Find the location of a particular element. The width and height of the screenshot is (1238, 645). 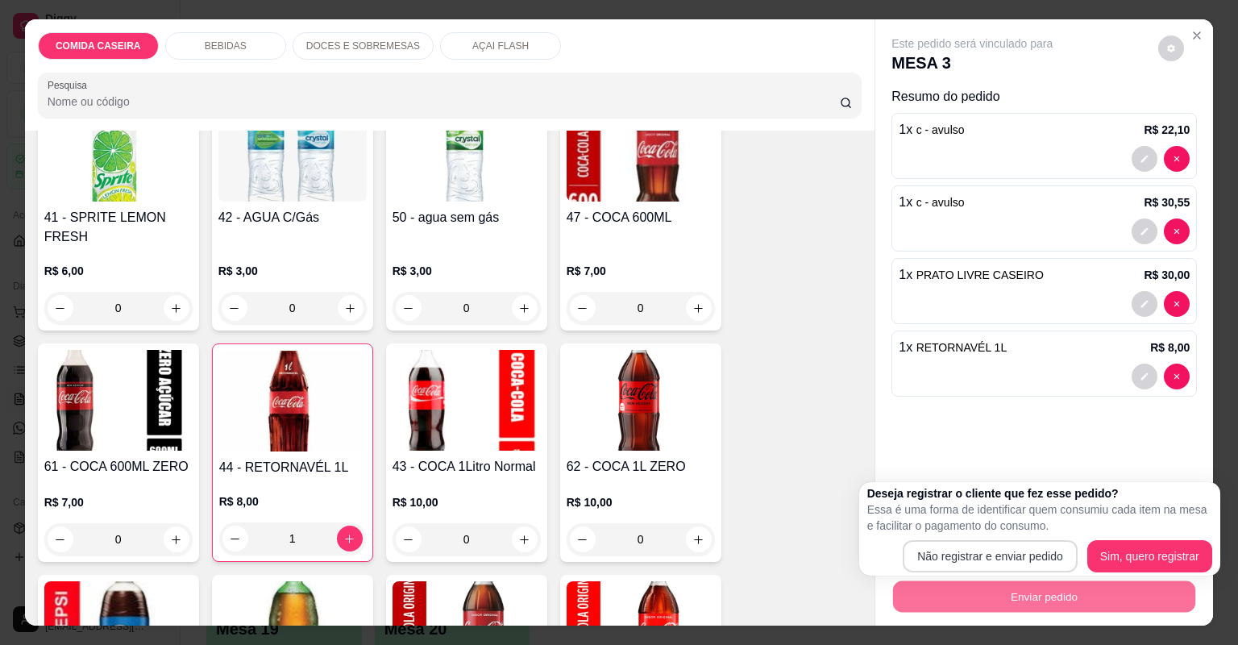

p: R$ 22,10 is located at coordinates (1166, 130).